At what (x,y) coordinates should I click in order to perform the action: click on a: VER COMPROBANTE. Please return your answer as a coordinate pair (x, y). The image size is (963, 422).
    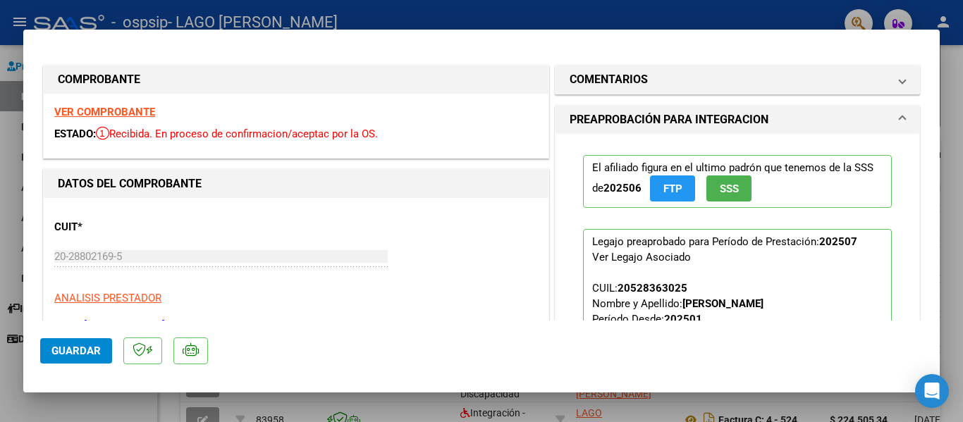
    Looking at the image, I should click on (104, 112).